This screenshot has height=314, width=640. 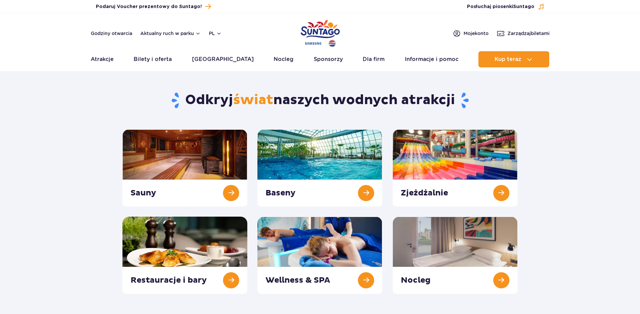 I want to click on a: Park of Poland, so click(x=320, y=32).